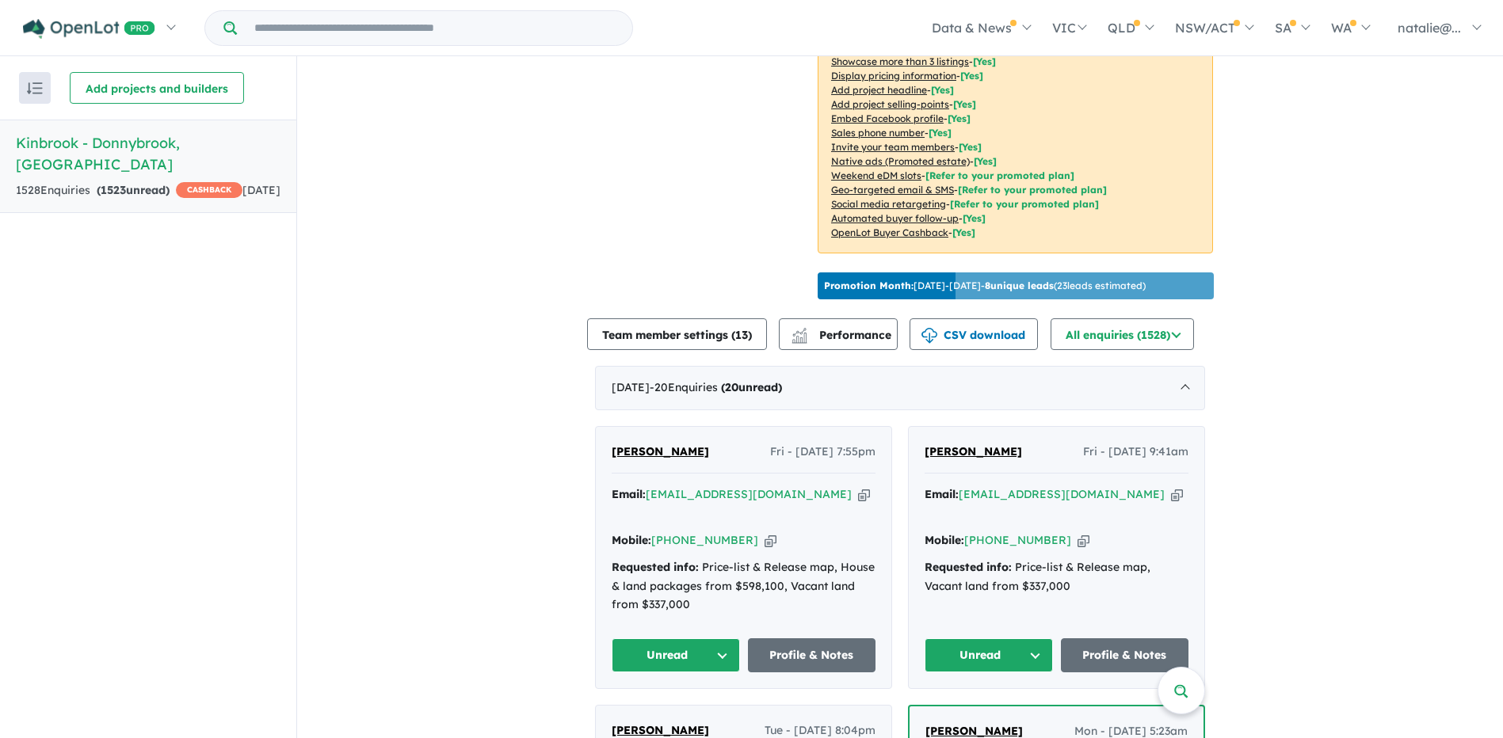 This screenshot has width=1503, height=738. I want to click on b: 8 unique leads, so click(1019, 285).